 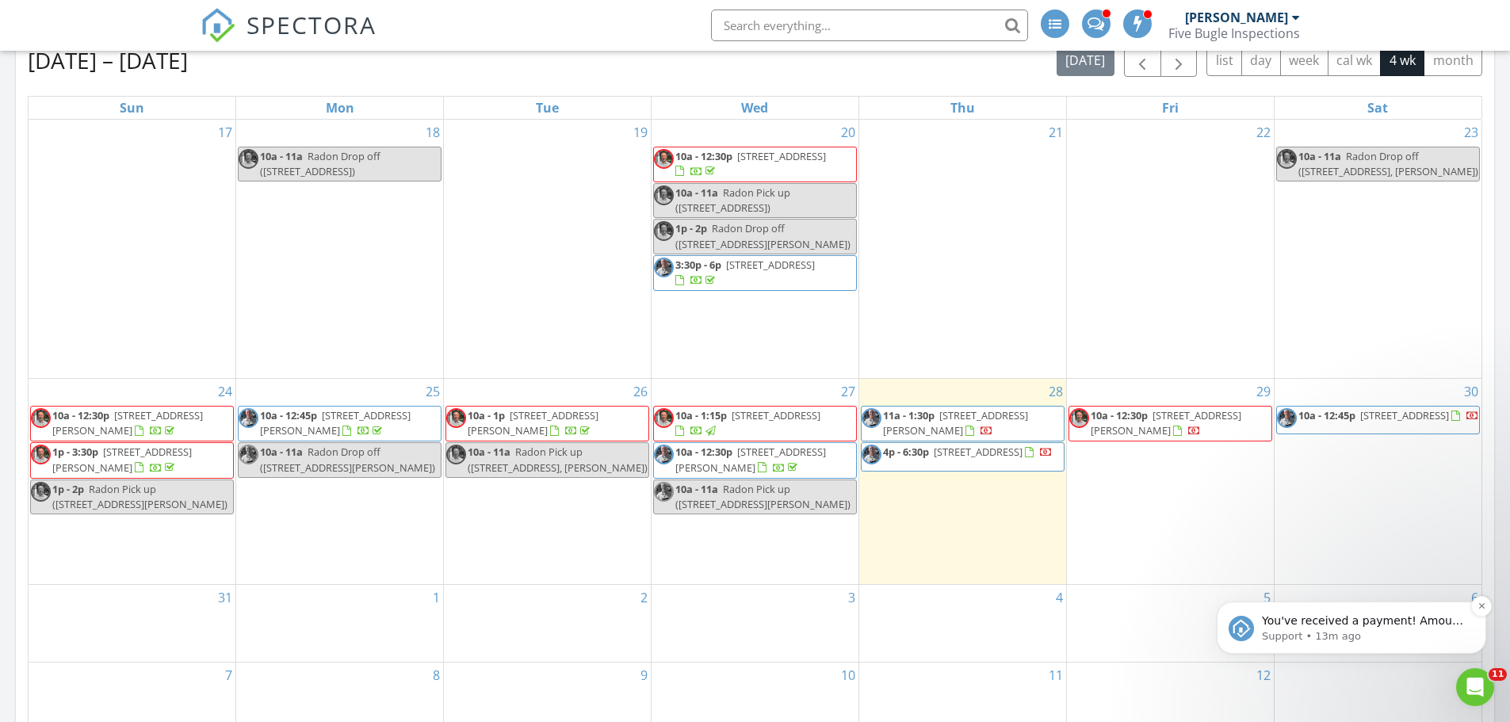 What do you see at coordinates (1355, 60) in the screenshot?
I see `button: cal wk` at bounding box center [1355, 60].